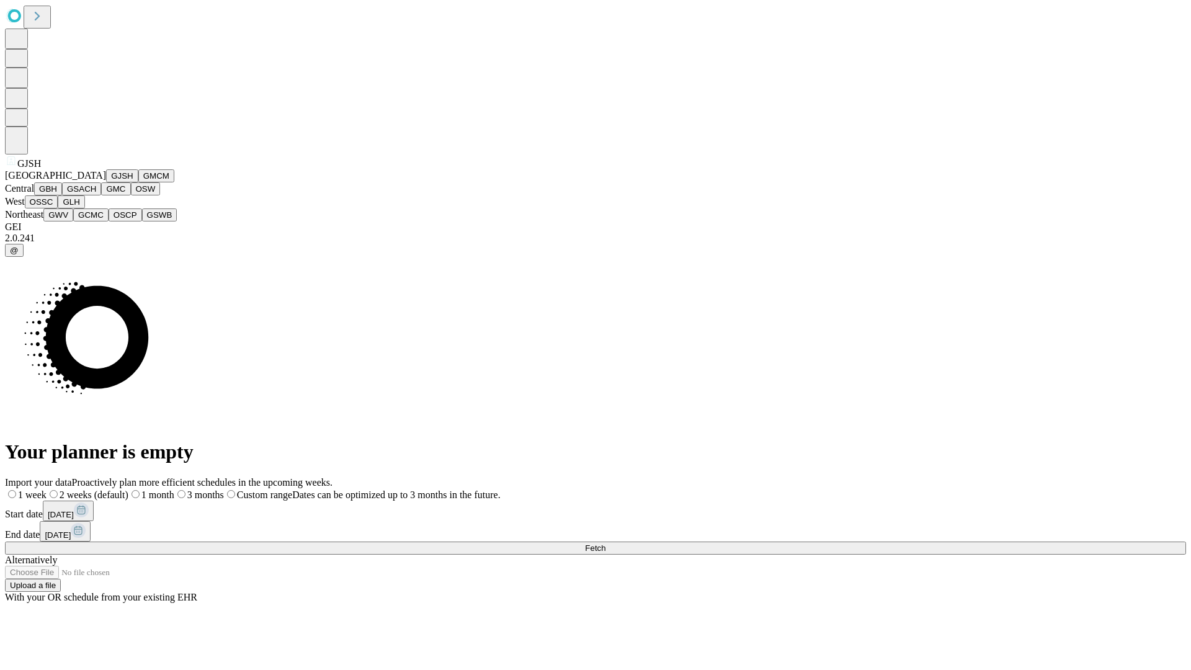  What do you see at coordinates (53, 494) in the screenshot?
I see `input: 2 weeks (default)` at bounding box center [53, 494].